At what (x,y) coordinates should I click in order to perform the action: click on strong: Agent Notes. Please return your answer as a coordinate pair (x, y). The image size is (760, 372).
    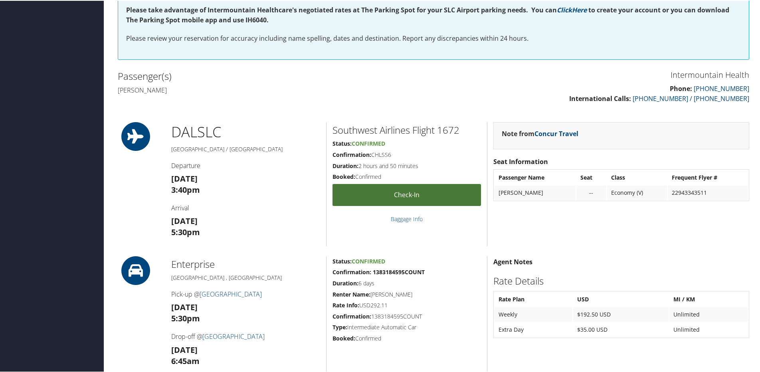
    Looking at the image, I should click on (513, 261).